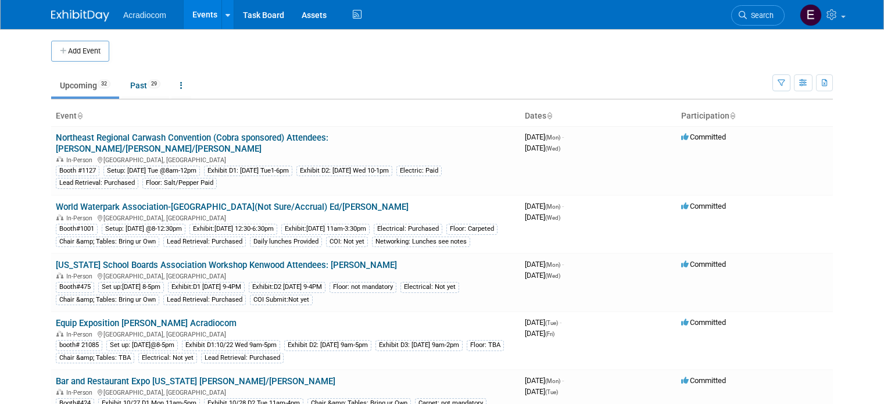  Describe the element at coordinates (231, 345) in the screenshot. I see `div: Exhibit D1:10/22 Wed 9am-5pm` at that location.